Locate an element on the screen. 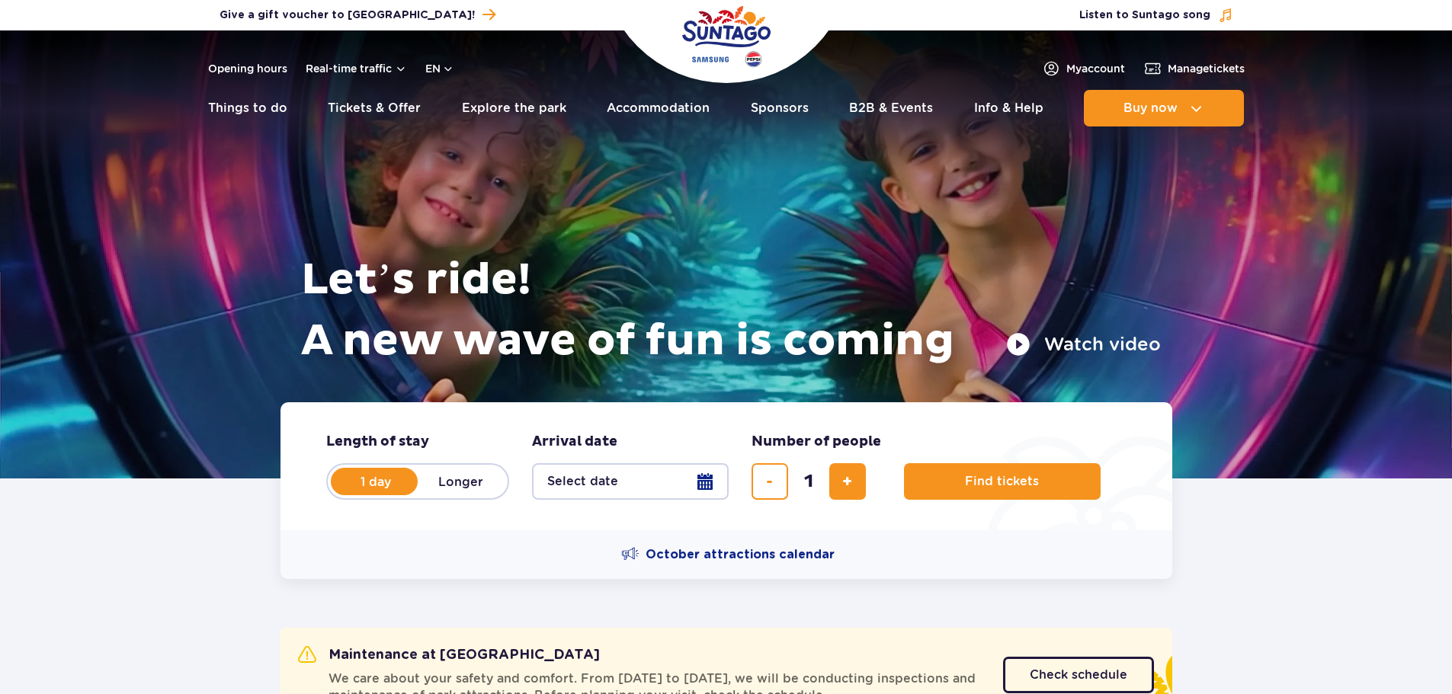  button: Select date is located at coordinates (630, 482).